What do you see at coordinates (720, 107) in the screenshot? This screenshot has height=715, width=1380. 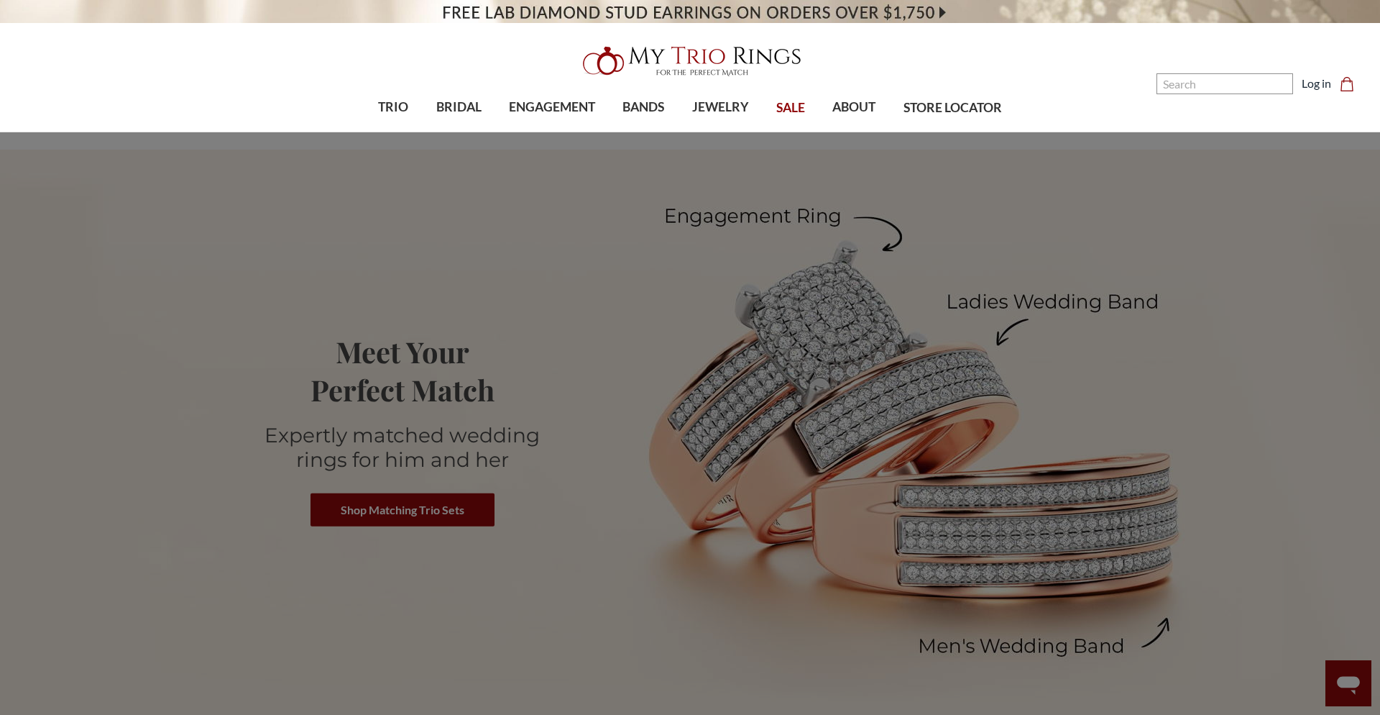 I see `span: JEWELRY` at bounding box center [720, 107].